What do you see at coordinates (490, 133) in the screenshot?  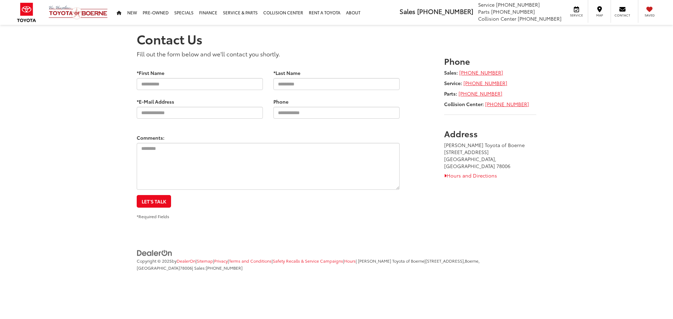 I see `h3: Address` at bounding box center [490, 133].